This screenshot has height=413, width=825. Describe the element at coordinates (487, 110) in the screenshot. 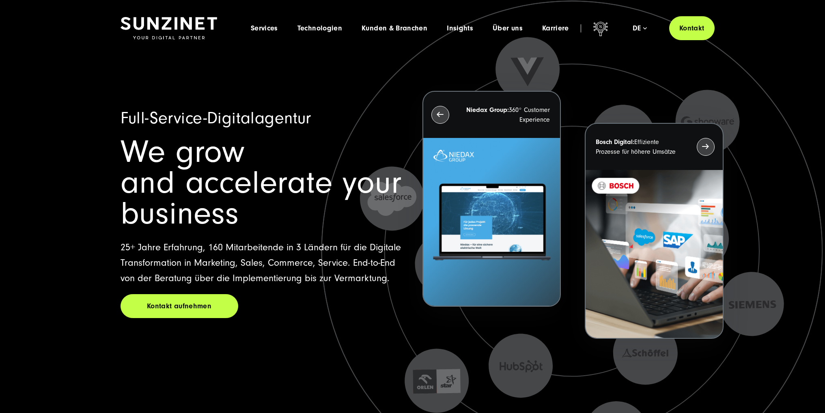

I see `strong: Niedax Group:` at that location.